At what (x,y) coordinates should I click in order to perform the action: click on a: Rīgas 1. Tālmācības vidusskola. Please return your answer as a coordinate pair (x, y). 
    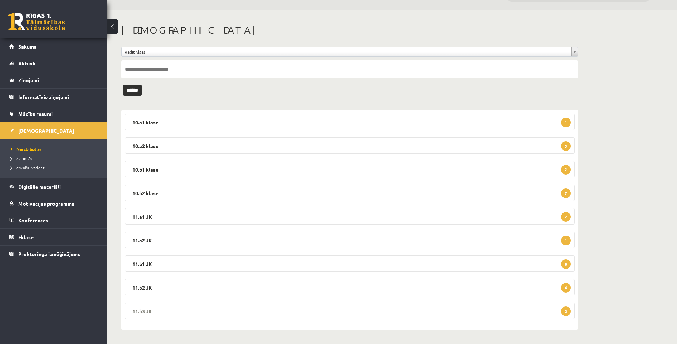
    Looking at the image, I should click on (36, 21).